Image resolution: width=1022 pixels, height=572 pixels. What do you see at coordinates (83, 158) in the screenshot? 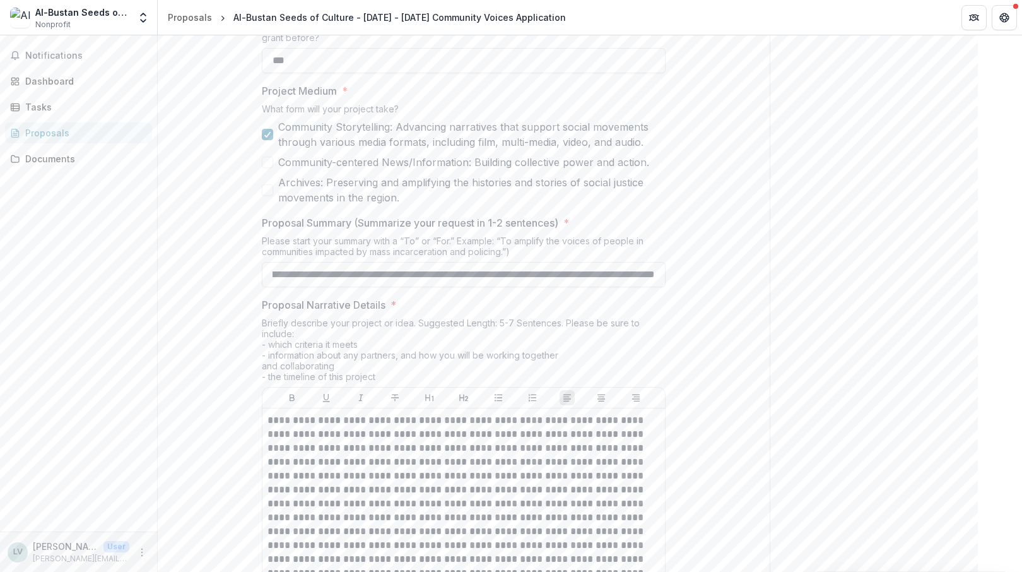
I see `div: Documents` at bounding box center [83, 158].